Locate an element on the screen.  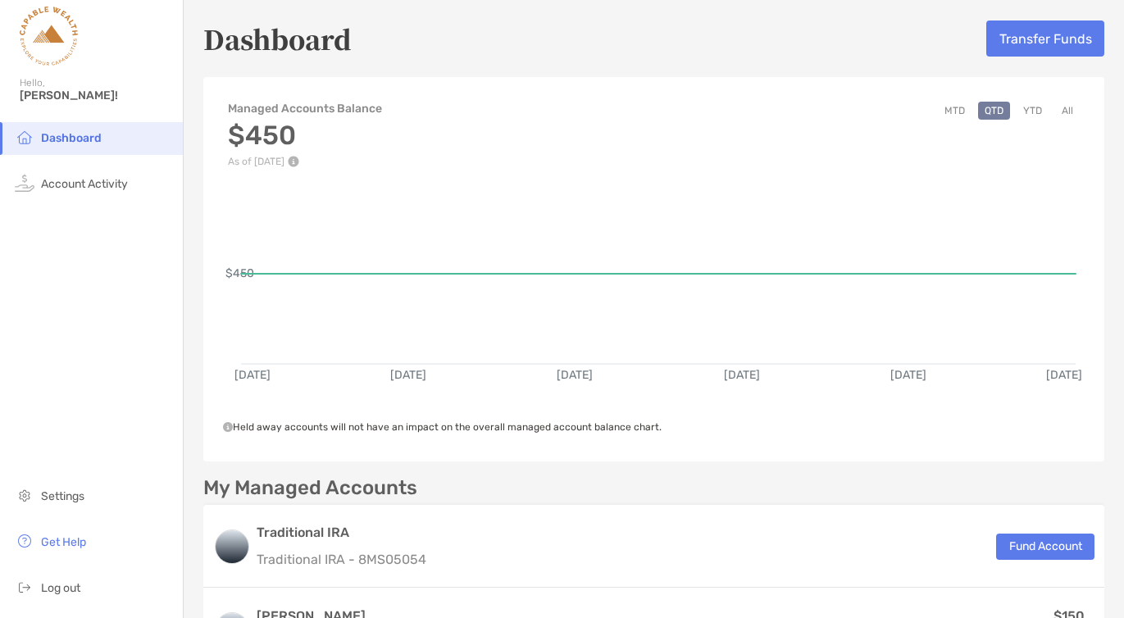
h3: $450 is located at coordinates (305, 135).